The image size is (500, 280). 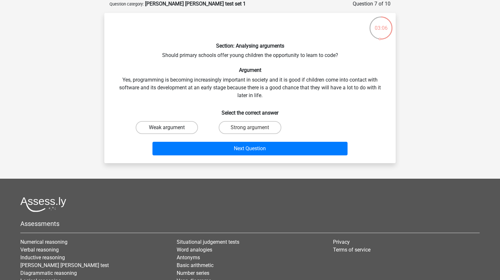 What do you see at coordinates (342, 241) in the screenshot?
I see `a: Privacy` at bounding box center [342, 241].